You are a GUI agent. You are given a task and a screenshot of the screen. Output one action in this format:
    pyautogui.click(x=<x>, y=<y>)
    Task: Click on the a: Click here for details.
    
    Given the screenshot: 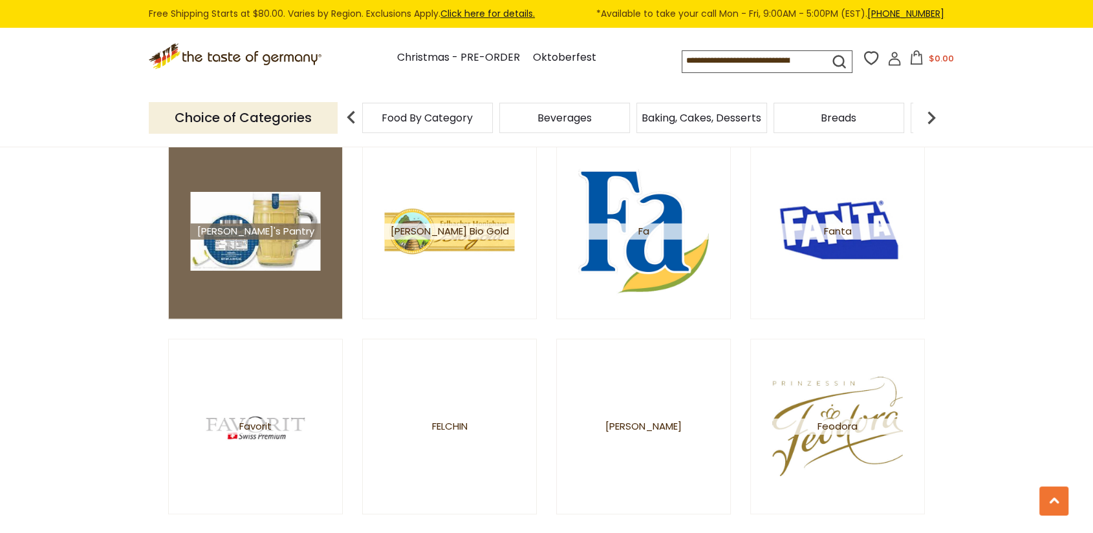 What is the action you would take?
    pyautogui.click(x=487, y=14)
    